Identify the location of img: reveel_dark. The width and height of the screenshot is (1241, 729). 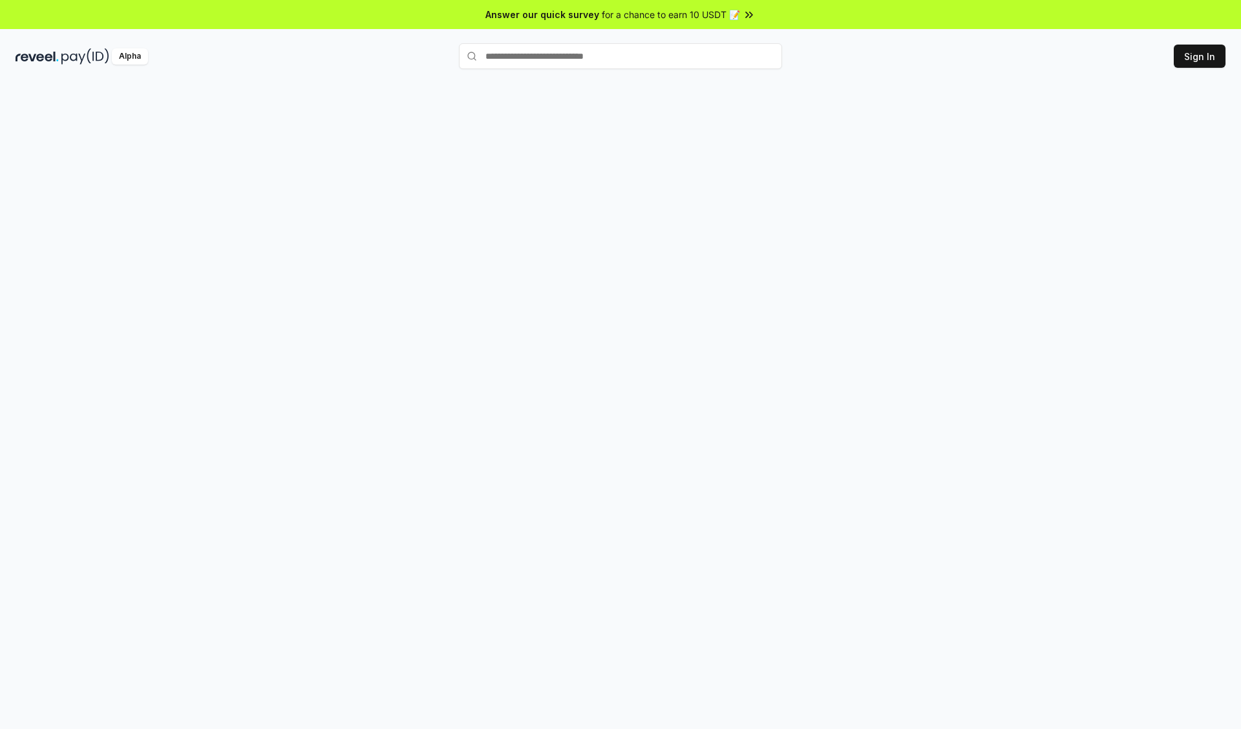
(37, 56).